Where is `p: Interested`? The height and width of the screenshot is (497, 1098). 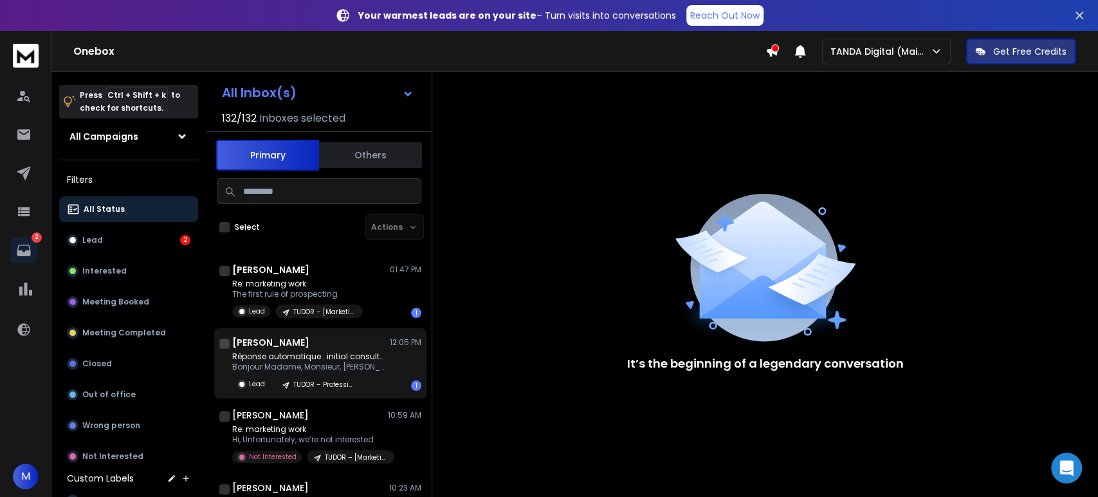 p: Interested is located at coordinates (104, 271).